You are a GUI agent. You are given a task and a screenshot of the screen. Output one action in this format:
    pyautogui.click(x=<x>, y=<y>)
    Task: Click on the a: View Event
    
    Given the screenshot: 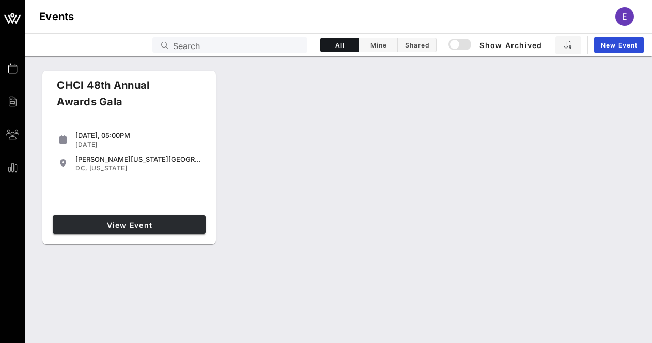 What is the action you would take?
    pyautogui.click(x=129, y=225)
    